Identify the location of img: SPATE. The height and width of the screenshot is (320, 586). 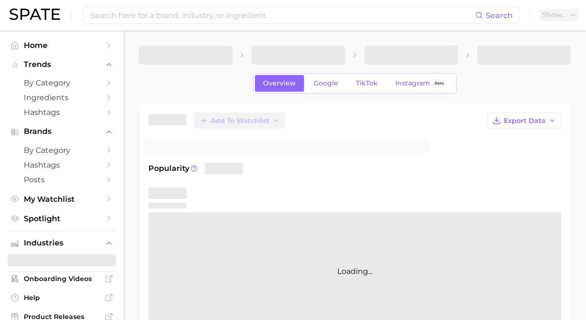
(35, 14).